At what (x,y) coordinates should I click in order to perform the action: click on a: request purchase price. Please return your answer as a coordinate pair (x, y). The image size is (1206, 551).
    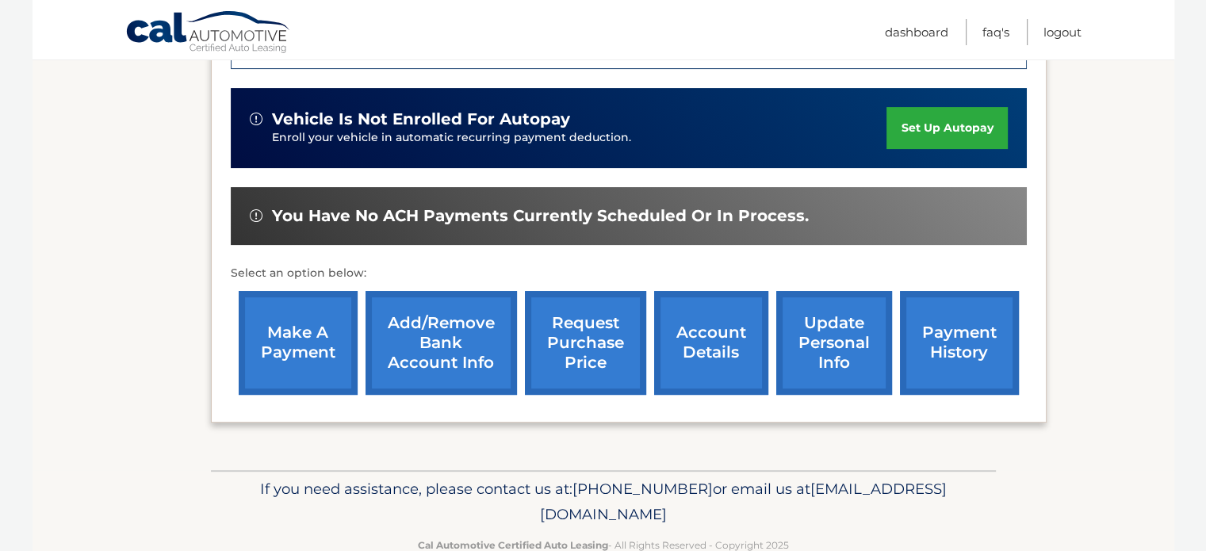
    Looking at the image, I should click on (585, 343).